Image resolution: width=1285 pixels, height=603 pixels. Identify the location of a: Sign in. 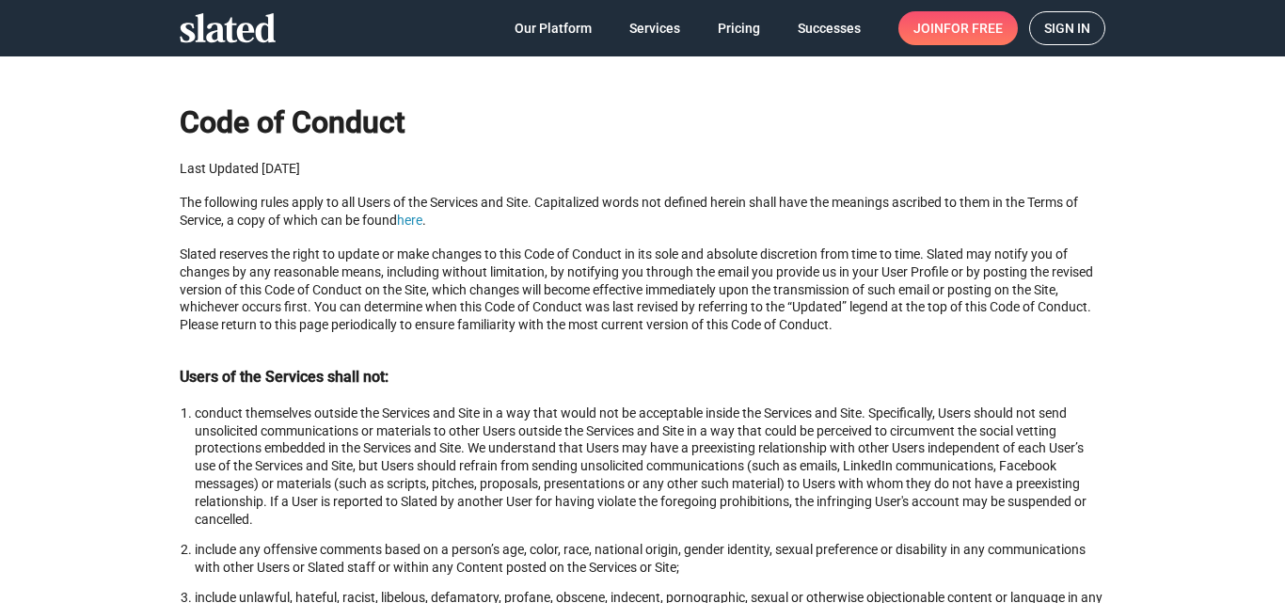
(1067, 28).